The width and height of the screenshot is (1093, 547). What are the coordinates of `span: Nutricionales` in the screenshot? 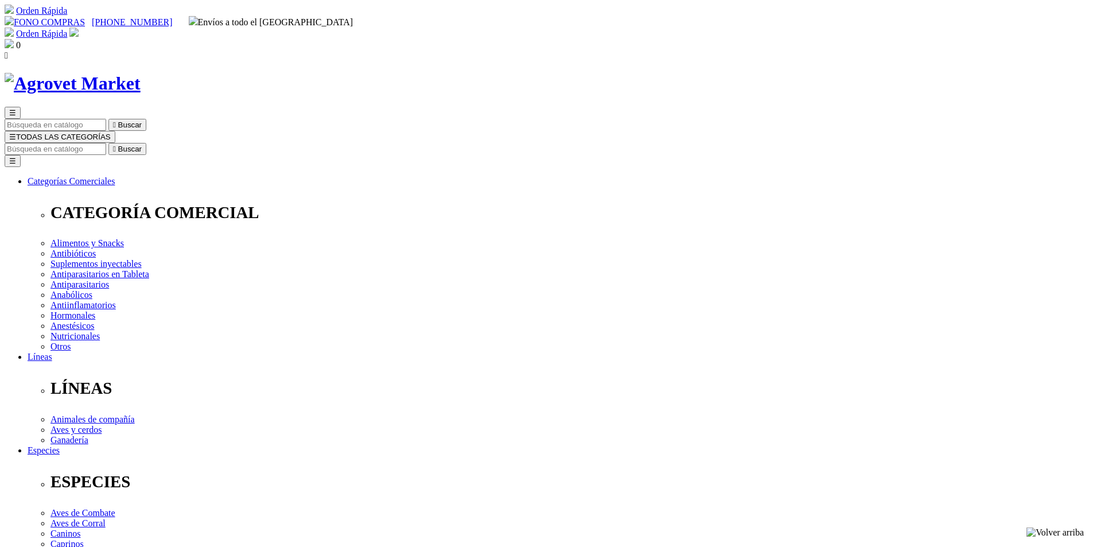 It's located at (75, 336).